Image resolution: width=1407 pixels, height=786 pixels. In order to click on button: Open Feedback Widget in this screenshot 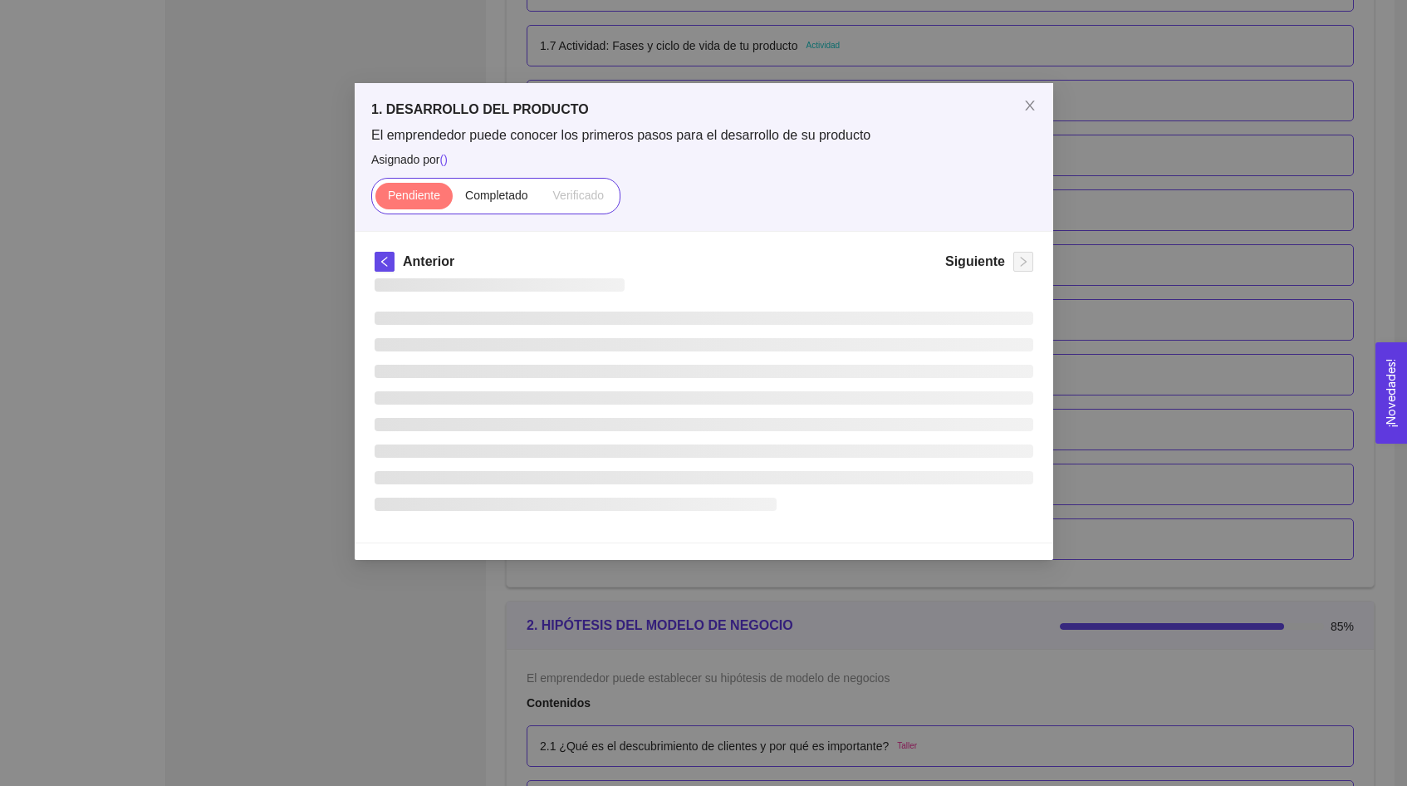, I will do `click(1391, 393)`.